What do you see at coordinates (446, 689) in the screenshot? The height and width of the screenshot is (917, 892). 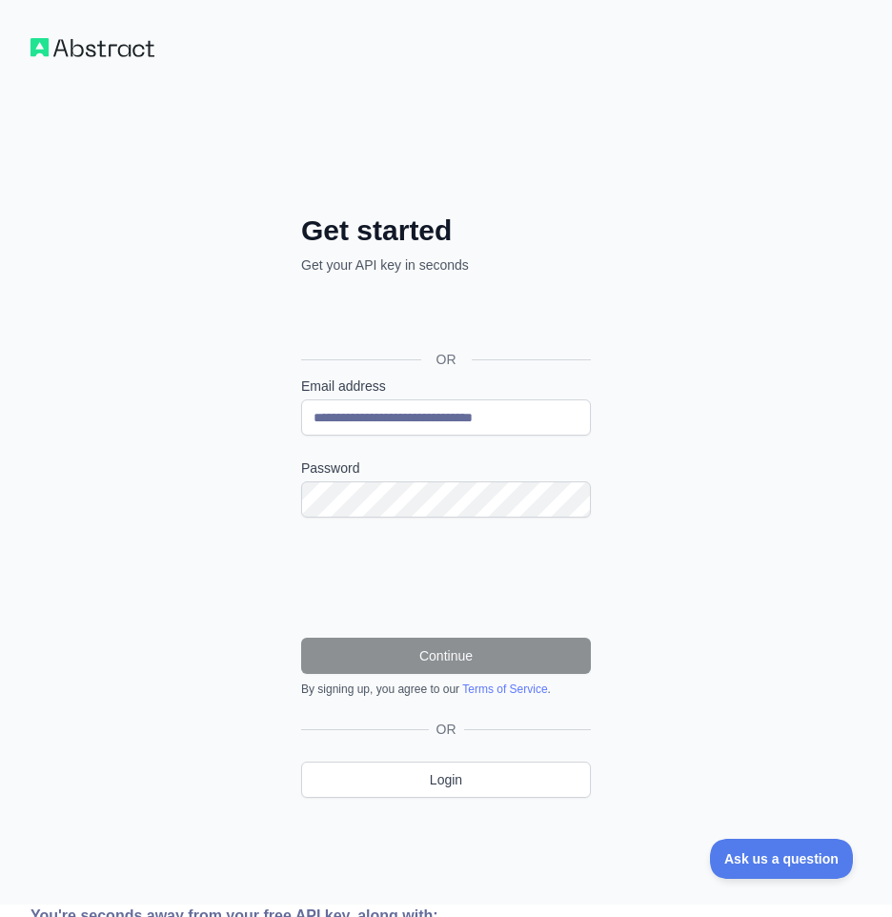 I see `div: By signing up, you agree to our .` at bounding box center [446, 689].